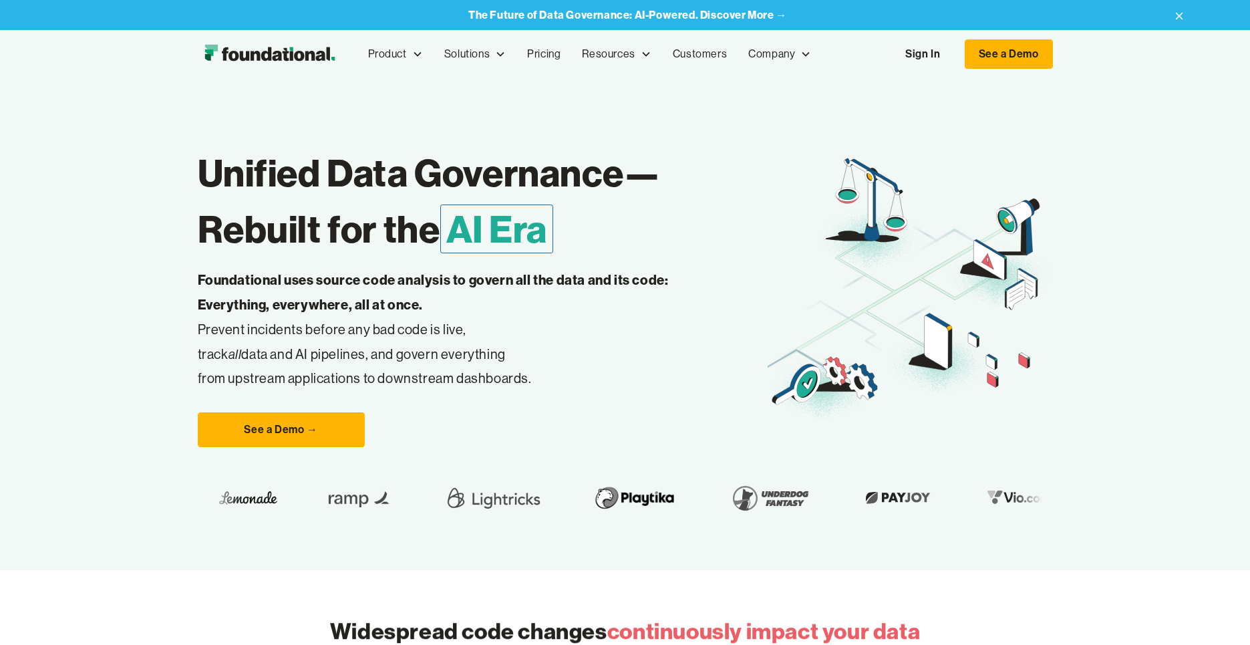  What do you see at coordinates (482, 201) in the screenshot?
I see `h1: Unified Data Governance— Rebuilt for the` at bounding box center [482, 201].